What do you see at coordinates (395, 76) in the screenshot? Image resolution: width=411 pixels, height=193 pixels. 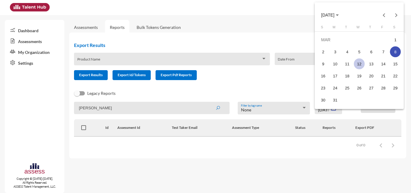 I see `td: March 22, 2025` at bounding box center [395, 76].